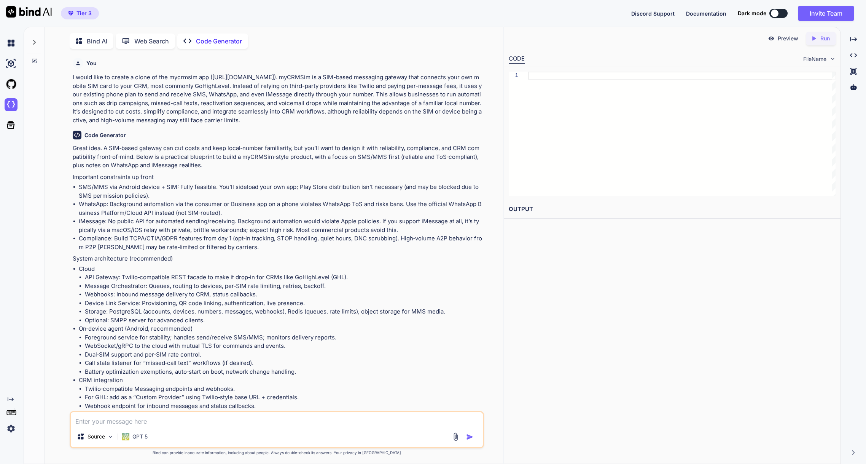  Describe the element at coordinates (815, 59) in the screenshot. I see `span: FileName` at that location.